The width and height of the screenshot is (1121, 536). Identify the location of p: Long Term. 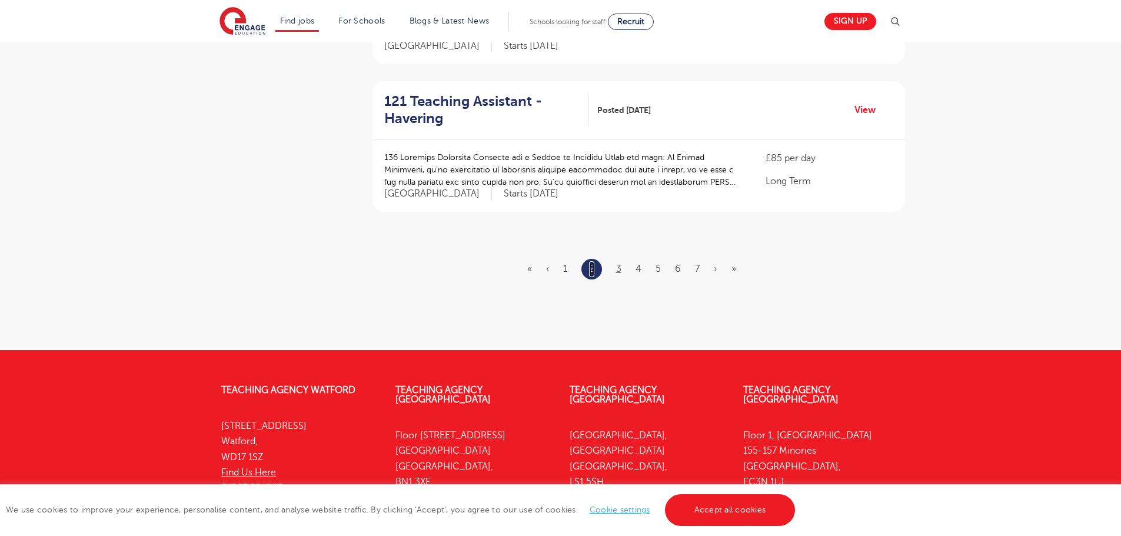
(829, 181).